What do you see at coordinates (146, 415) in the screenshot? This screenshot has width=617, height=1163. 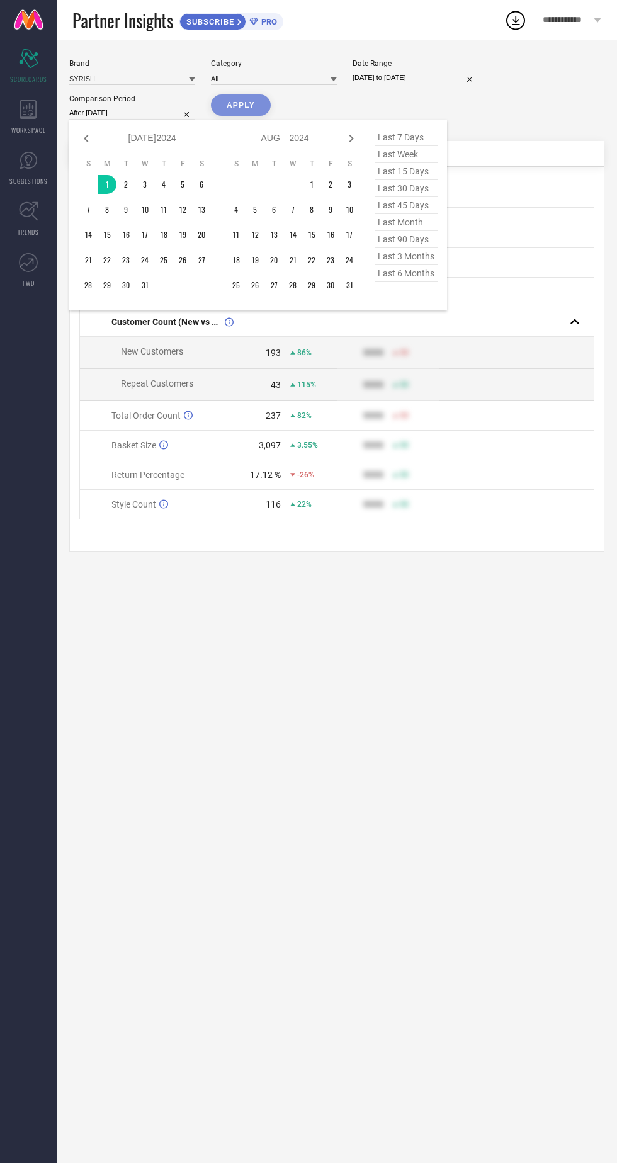 I see `span: Total Order Count` at bounding box center [146, 415].